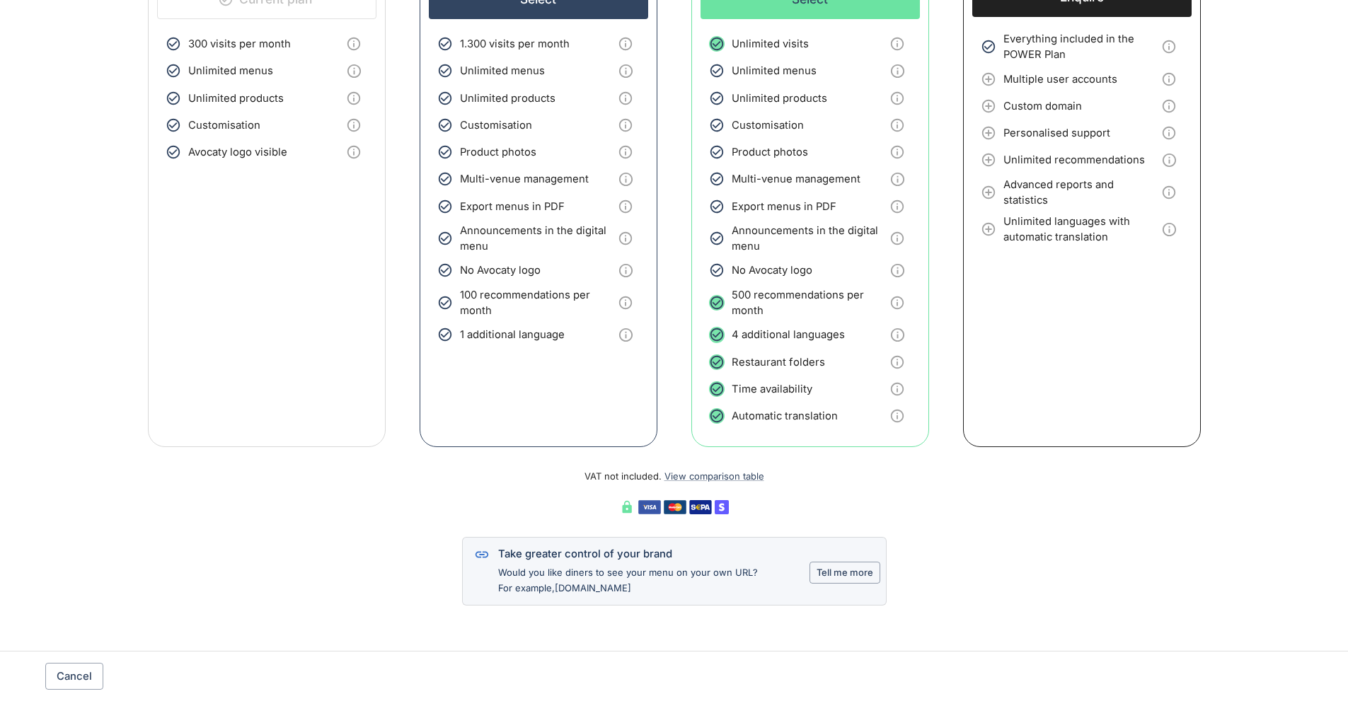 The height and width of the screenshot is (701, 1348). I want to click on img: Visa, so click(650, 507).